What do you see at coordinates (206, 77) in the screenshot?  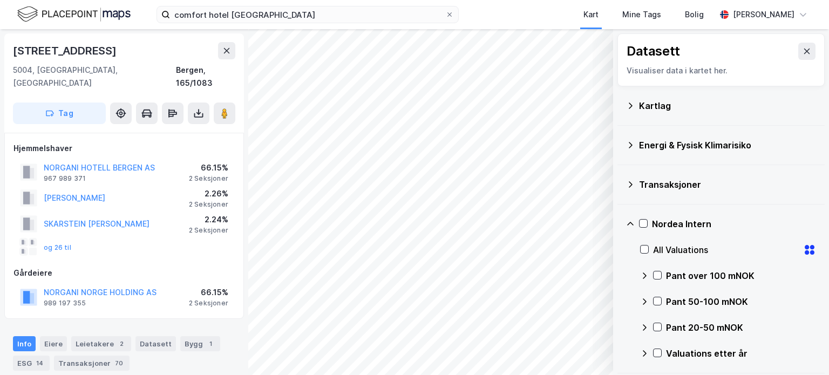 I see `div: Bergen, 165/1083` at bounding box center [206, 77].